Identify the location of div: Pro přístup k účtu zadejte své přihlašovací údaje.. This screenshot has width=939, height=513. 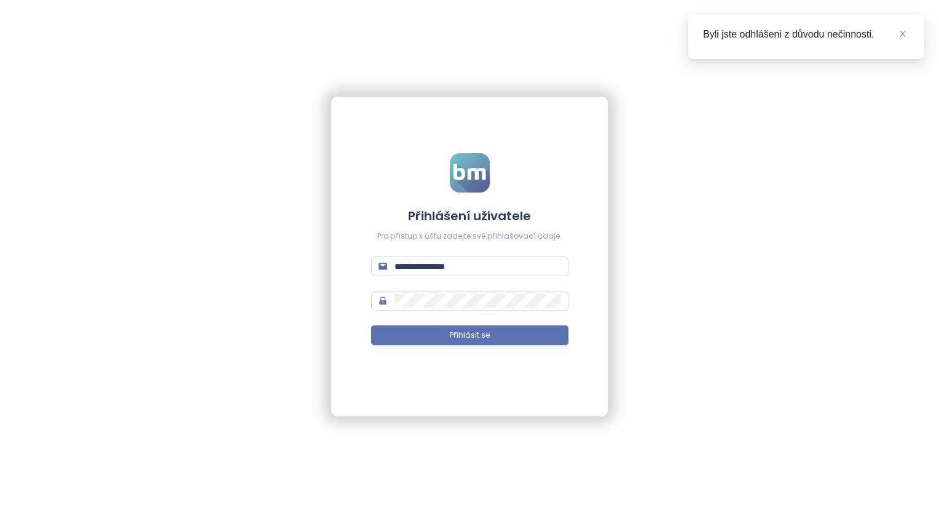
(470, 236).